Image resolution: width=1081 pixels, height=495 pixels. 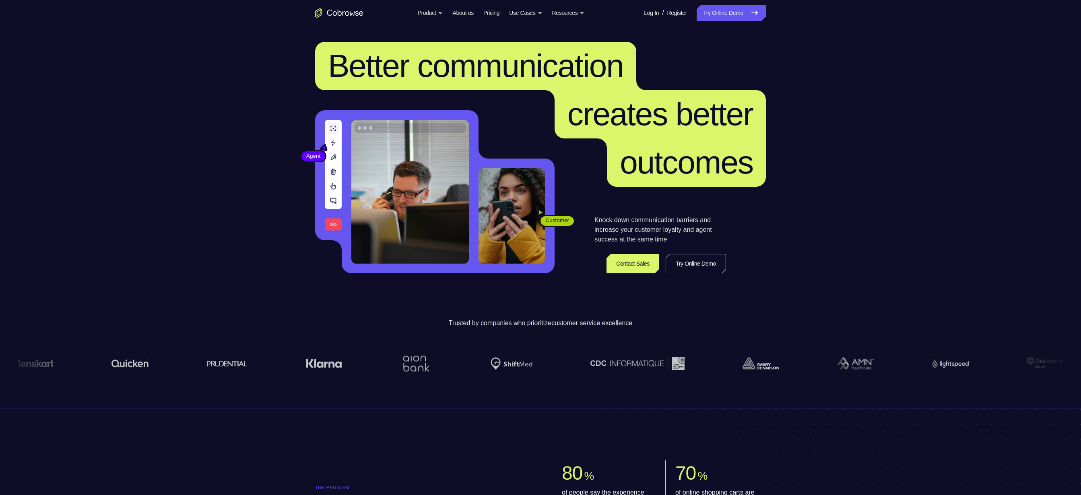 I want to click on button: Resources, so click(x=568, y=13).